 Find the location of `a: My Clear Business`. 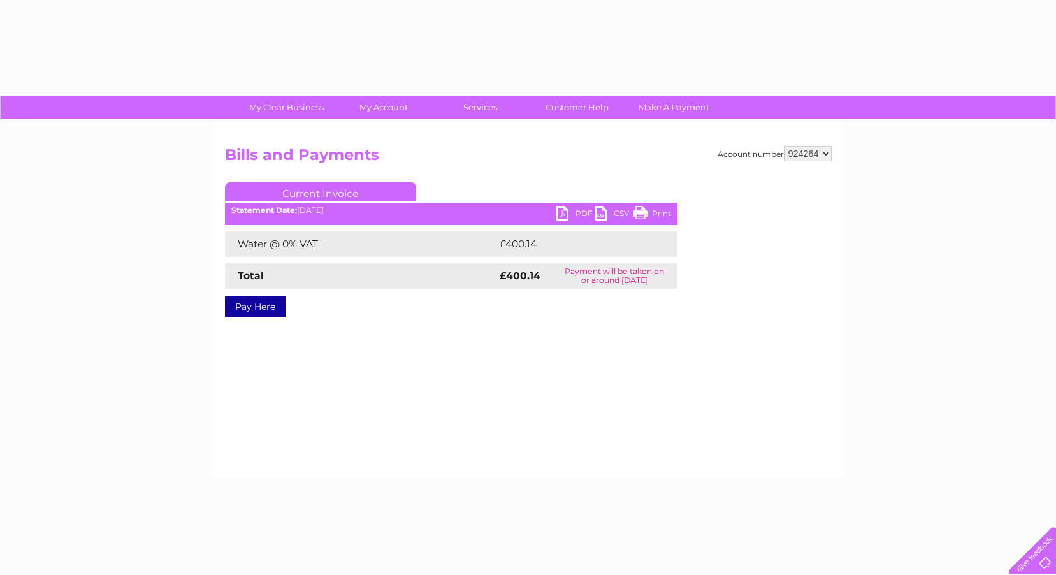

a: My Clear Business is located at coordinates (286, 107).